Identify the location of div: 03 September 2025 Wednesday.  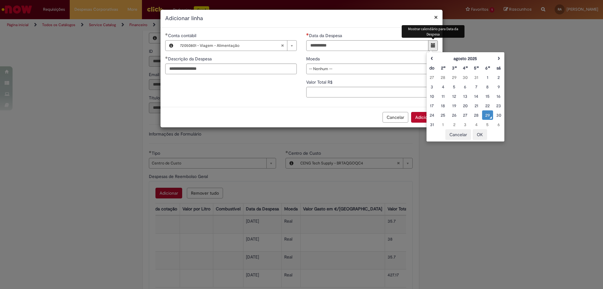
(465, 124).